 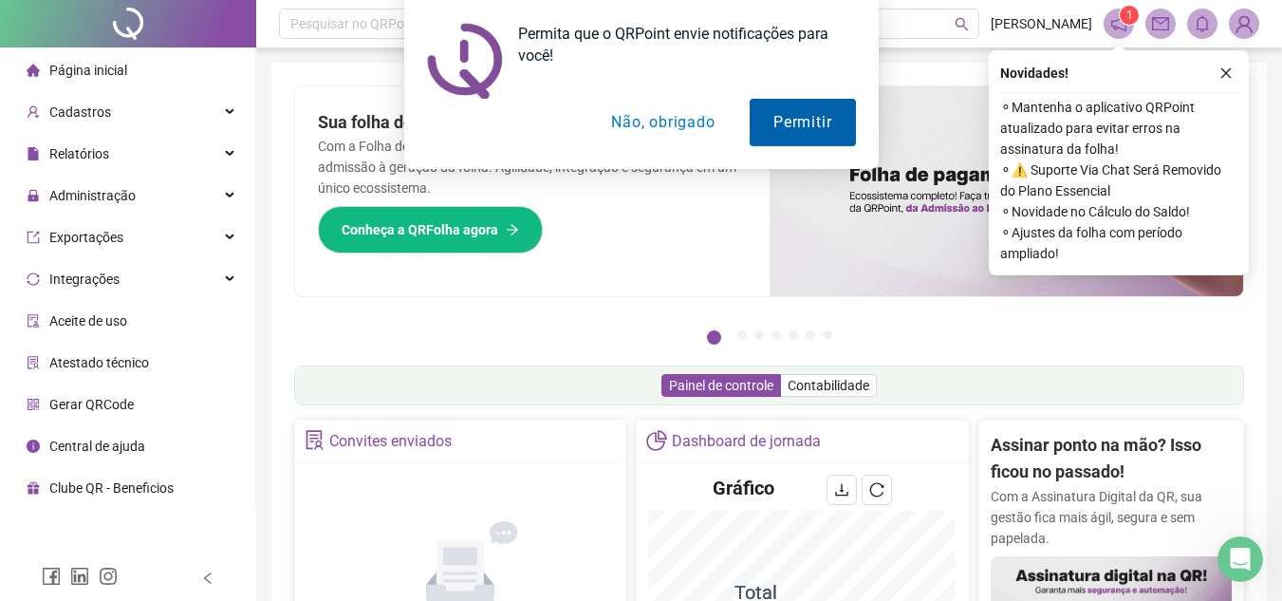 I want to click on span: info-circle, so click(x=33, y=446).